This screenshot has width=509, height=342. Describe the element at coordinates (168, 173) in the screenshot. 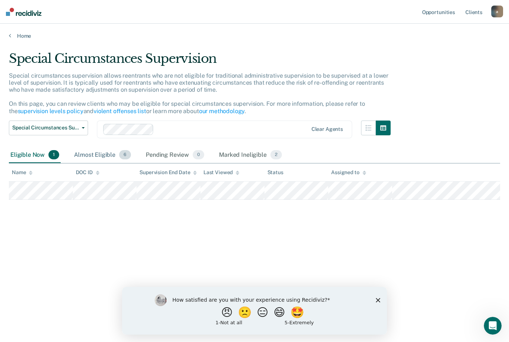

I see `div: Supervision End Date` at that location.